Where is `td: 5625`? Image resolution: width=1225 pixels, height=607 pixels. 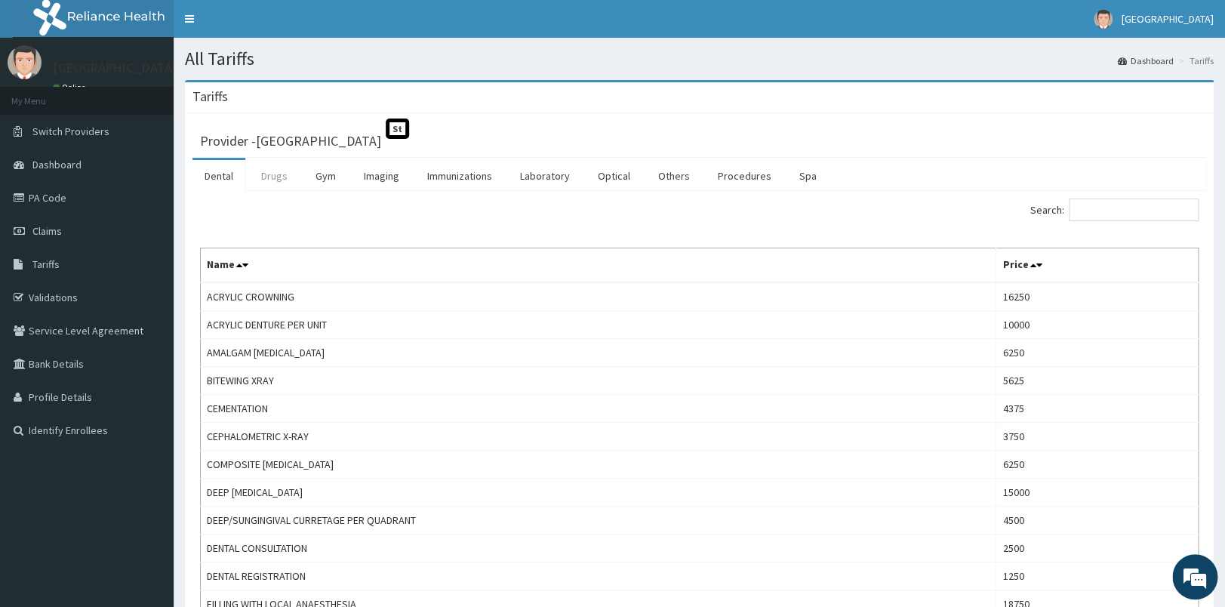 td: 5625 is located at coordinates (1097, 380).